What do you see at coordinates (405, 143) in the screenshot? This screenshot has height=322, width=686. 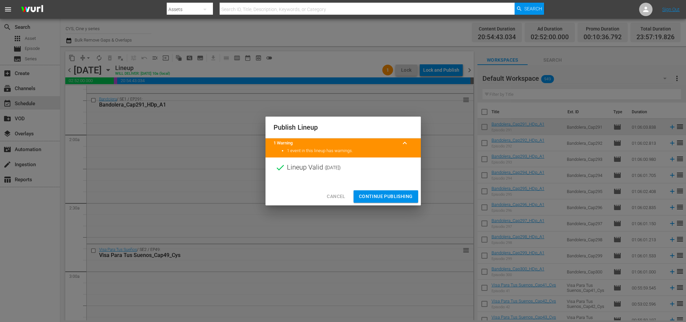 I see `span: keyboard_arrow_up` at bounding box center [405, 143].